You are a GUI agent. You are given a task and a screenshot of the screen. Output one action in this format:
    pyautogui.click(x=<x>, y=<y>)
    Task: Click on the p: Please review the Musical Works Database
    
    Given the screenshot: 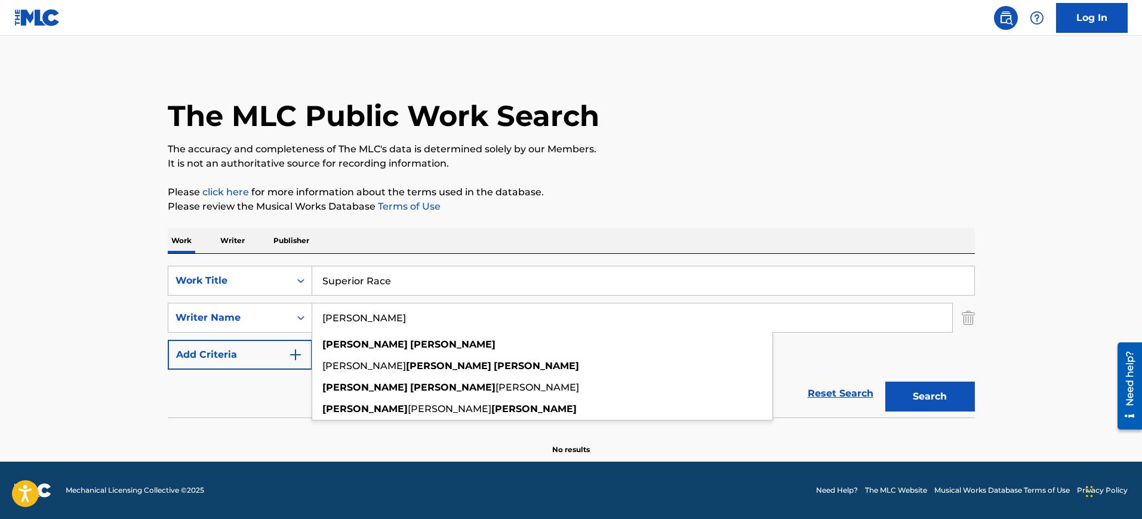 What is the action you would take?
    pyautogui.click(x=571, y=207)
    